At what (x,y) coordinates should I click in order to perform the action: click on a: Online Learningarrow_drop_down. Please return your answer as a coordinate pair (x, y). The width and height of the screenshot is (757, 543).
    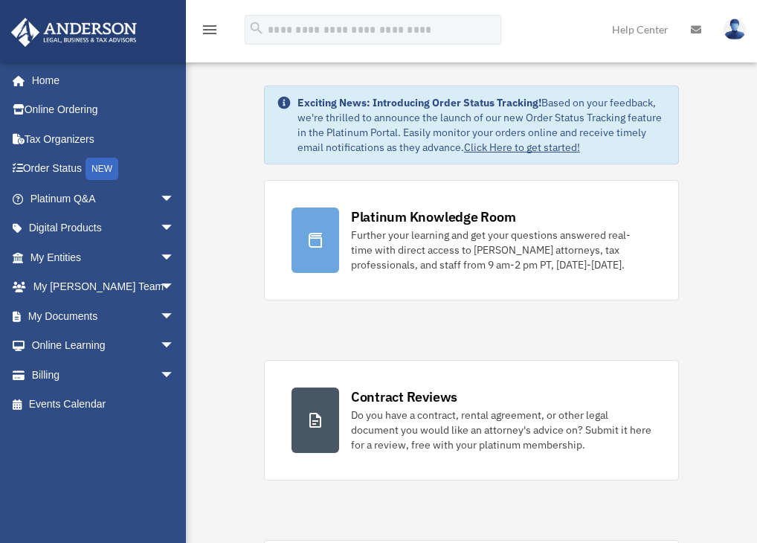
    Looking at the image, I should click on (103, 346).